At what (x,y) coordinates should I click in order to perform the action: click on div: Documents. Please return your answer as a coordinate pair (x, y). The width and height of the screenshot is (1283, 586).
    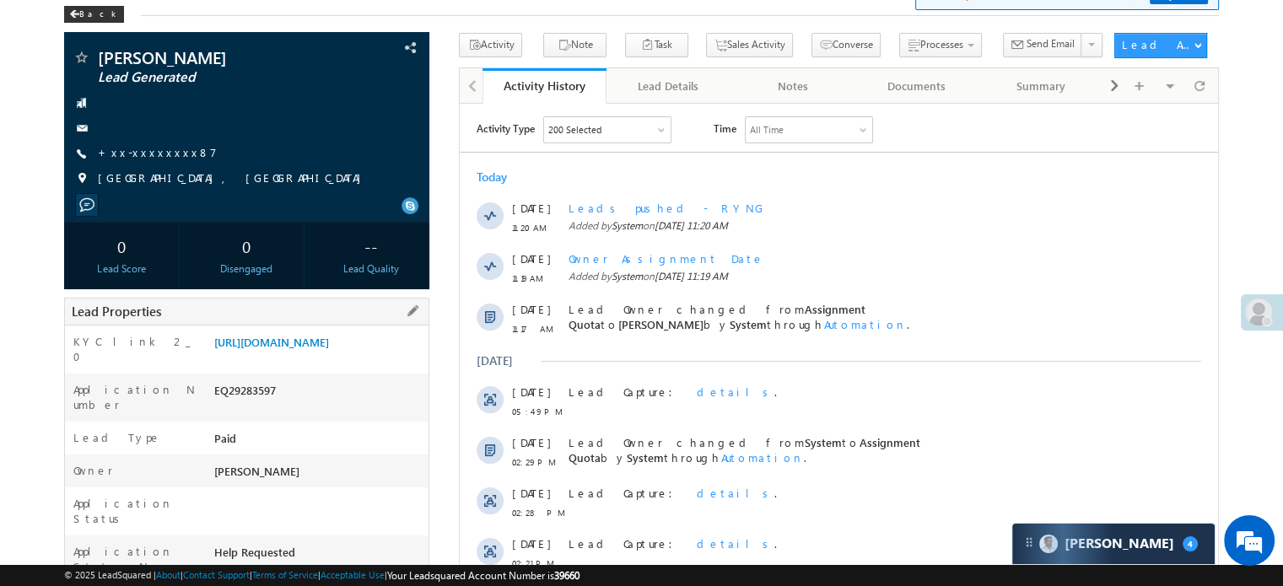
    Looking at the image, I should click on (916, 86).